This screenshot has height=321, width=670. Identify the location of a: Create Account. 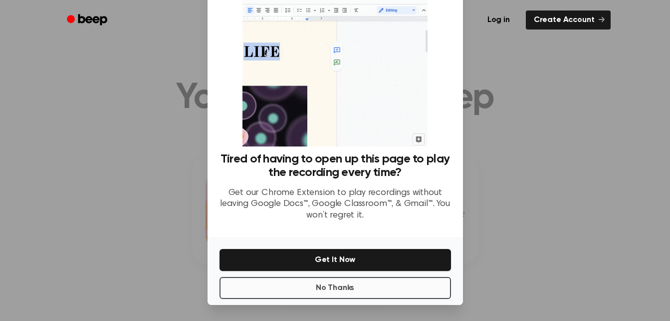
(569, 20).